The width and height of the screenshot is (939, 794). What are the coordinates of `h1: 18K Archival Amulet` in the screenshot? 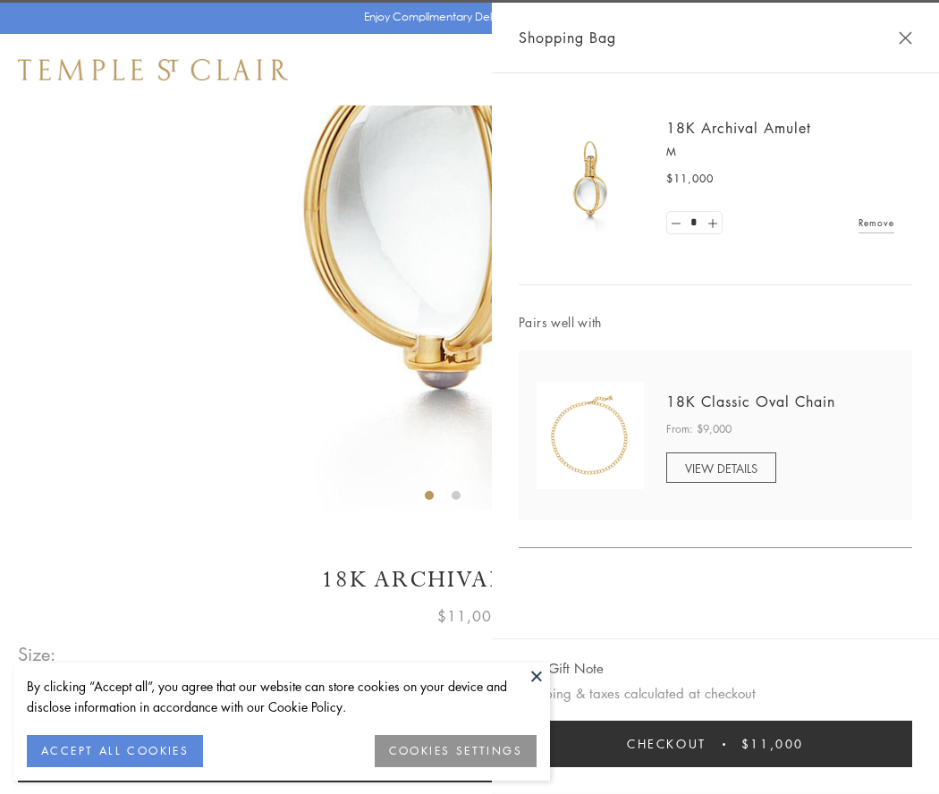 It's located at (469, 579).